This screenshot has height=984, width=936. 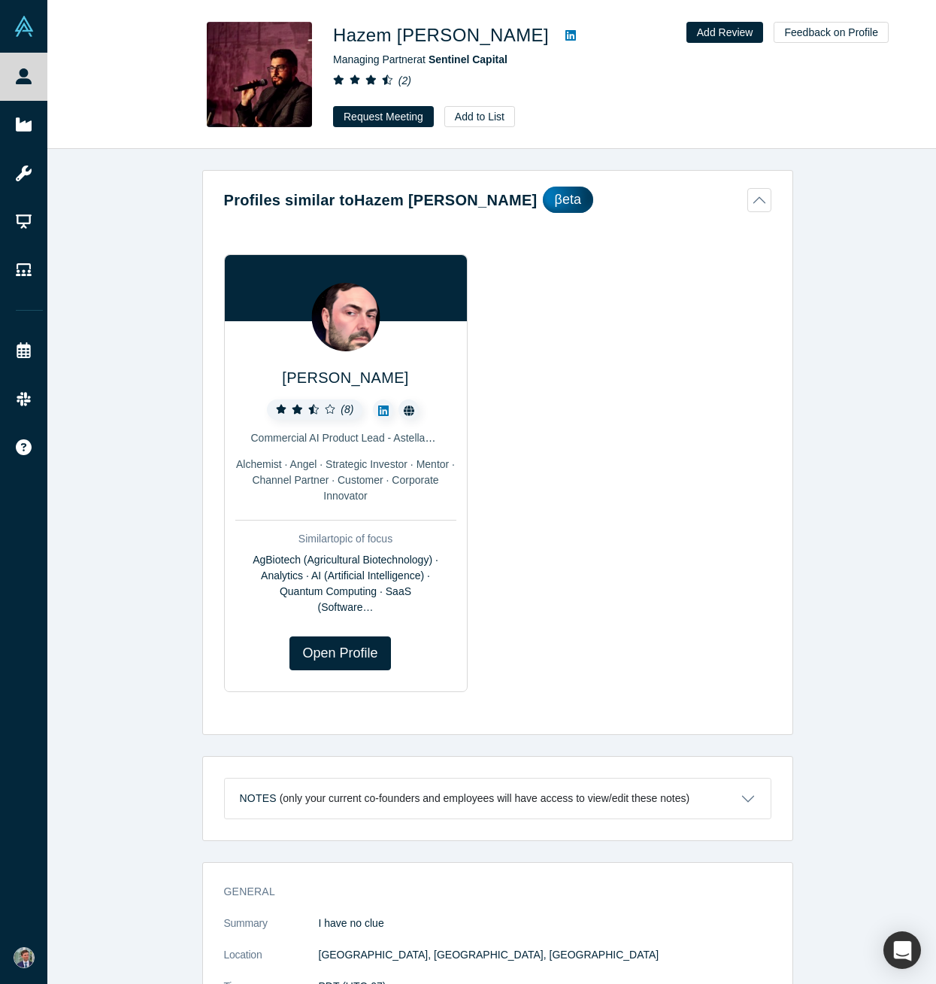 What do you see at coordinates (24, 957) in the screenshot?
I see `img: Alexei Beltyukov's Account` at bounding box center [24, 957].